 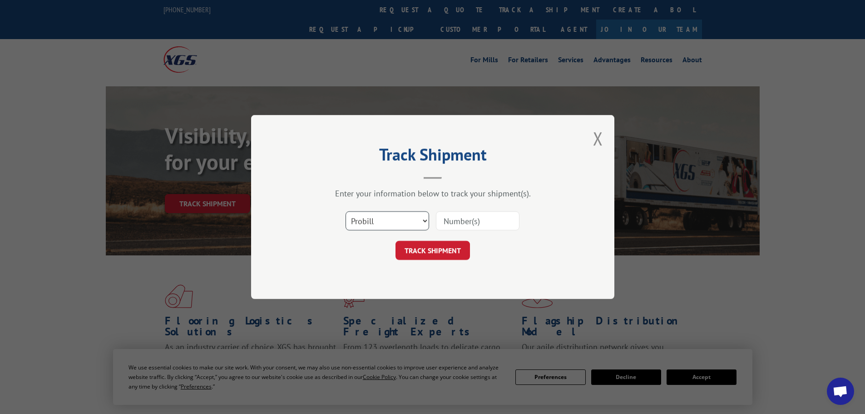 What do you see at coordinates (598, 138) in the screenshot?
I see `button: Close modal` at bounding box center [598, 138].